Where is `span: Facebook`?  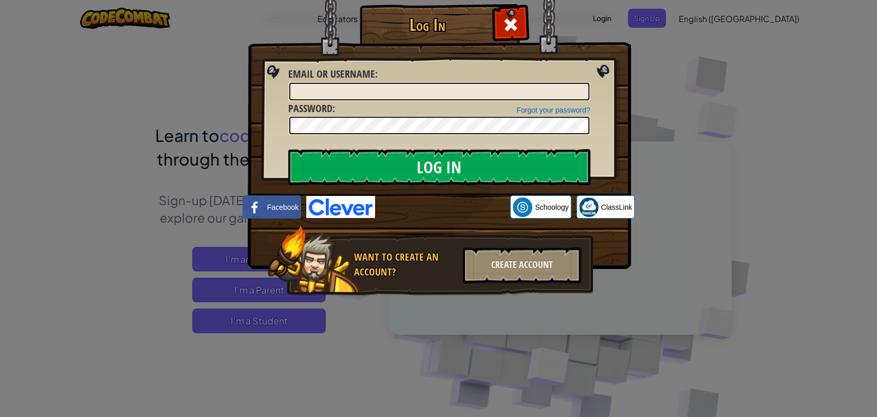
span: Facebook is located at coordinates (283, 207).